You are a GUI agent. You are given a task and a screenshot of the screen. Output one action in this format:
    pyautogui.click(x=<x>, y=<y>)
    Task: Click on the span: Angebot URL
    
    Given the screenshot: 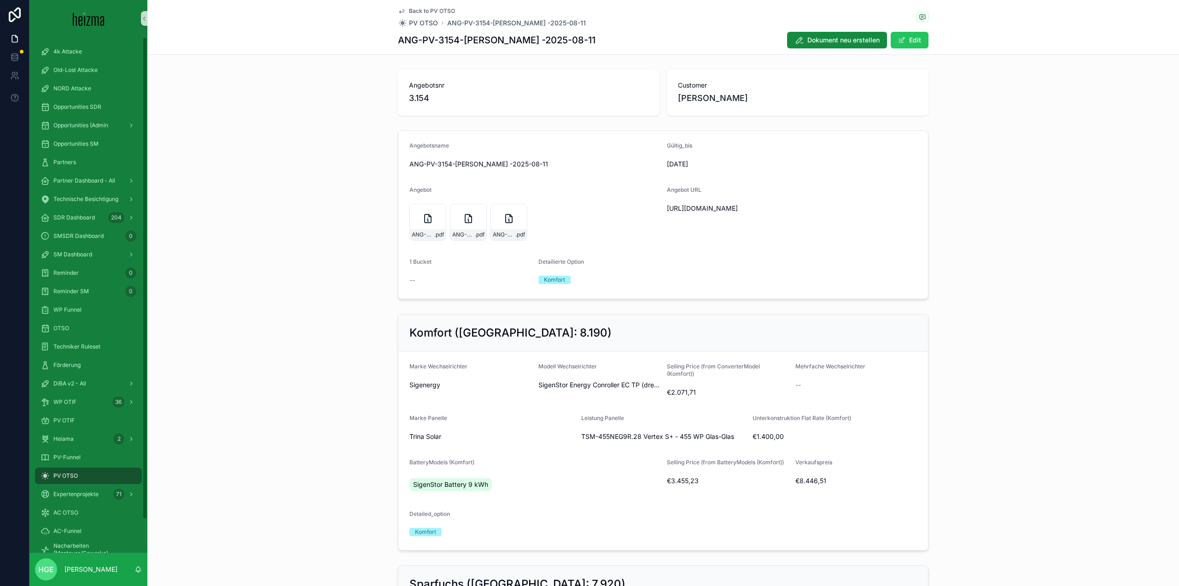 What is the action you would take?
    pyautogui.click(x=684, y=189)
    